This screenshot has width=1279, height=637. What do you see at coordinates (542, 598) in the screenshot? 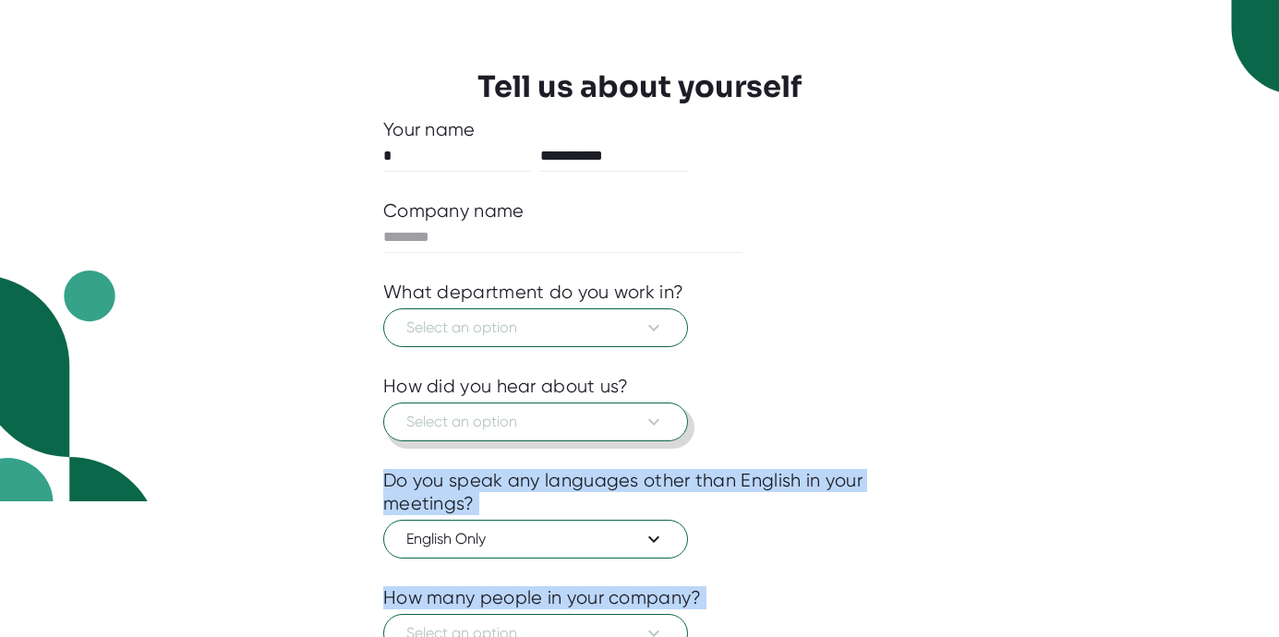
I see `div: How many people in your company?` at bounding box center [542, 598].